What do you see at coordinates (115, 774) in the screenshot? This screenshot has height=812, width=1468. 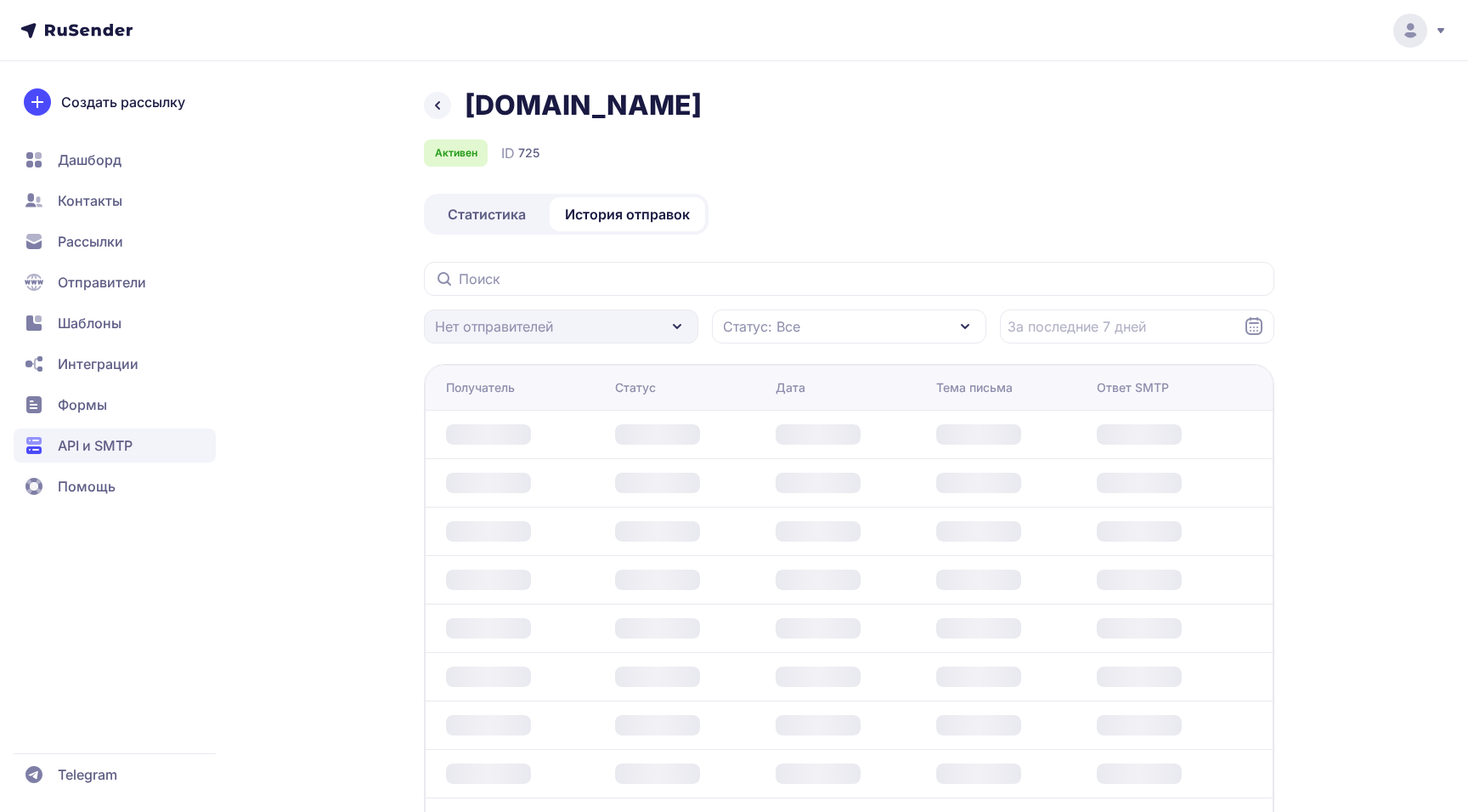 I see `a: Telegram` at bounding box center [115, 774].